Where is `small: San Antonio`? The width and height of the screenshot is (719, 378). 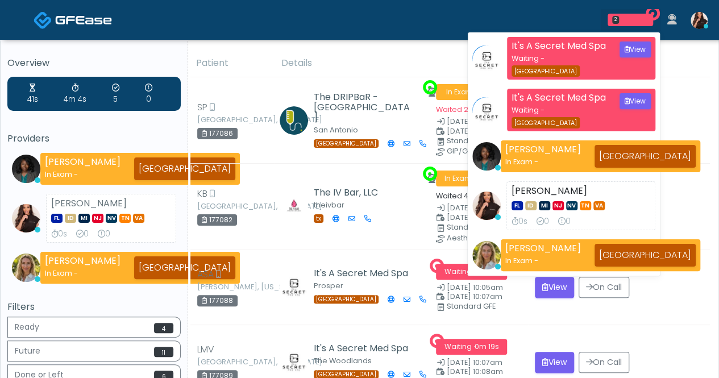 small: San Antonio is located at coordinates (336, 130).